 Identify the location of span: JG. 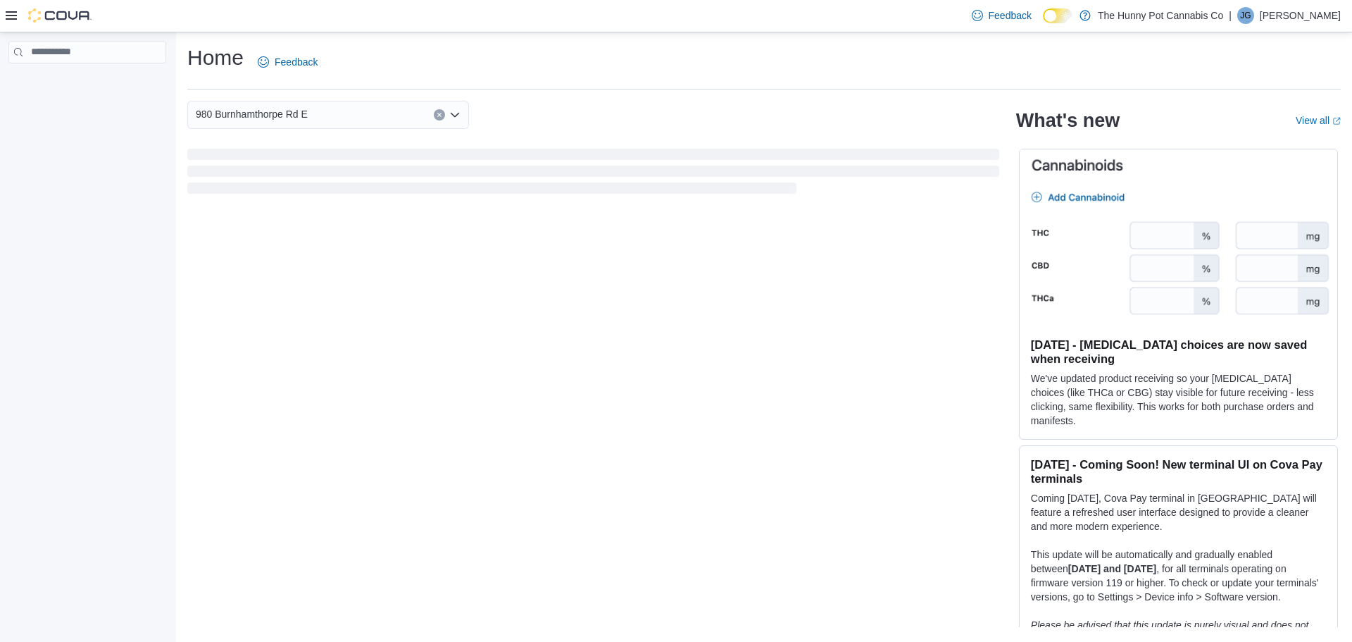
(1245, 15).